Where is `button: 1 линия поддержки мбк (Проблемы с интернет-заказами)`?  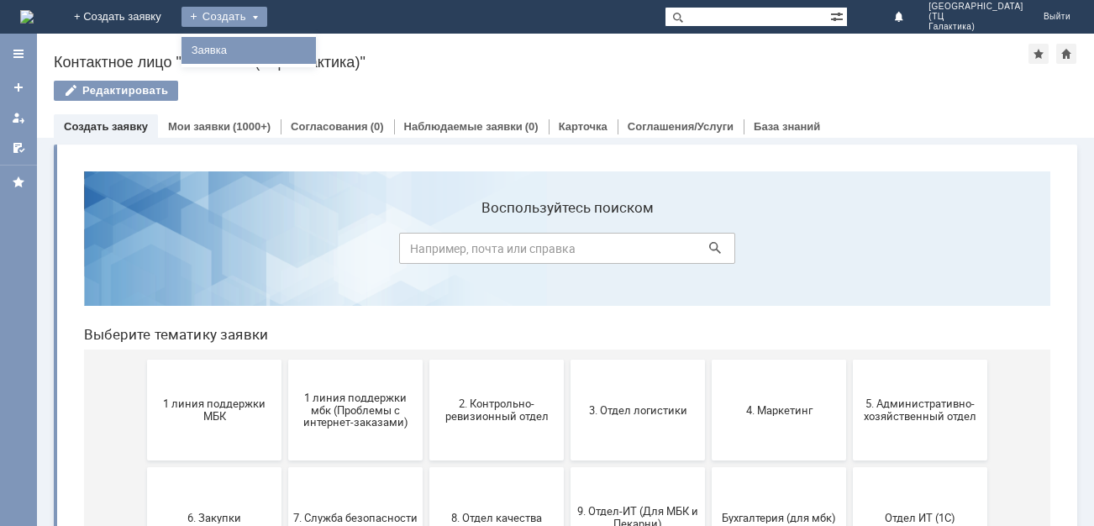 button: 1 линия поддержки мбк (Проблемы с интернет-заказами) is located at coordinates (285, 252).